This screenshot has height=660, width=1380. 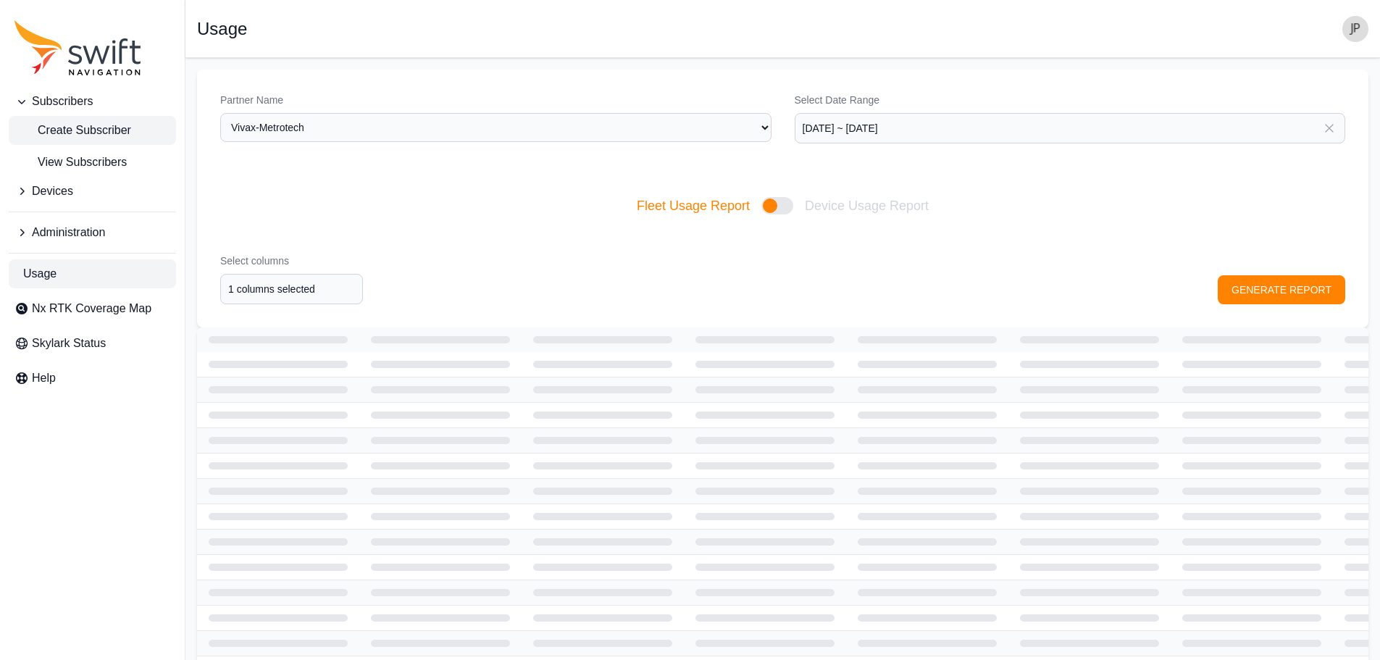 I want to click on a: View Subscribers, so click(x=92, y=162).